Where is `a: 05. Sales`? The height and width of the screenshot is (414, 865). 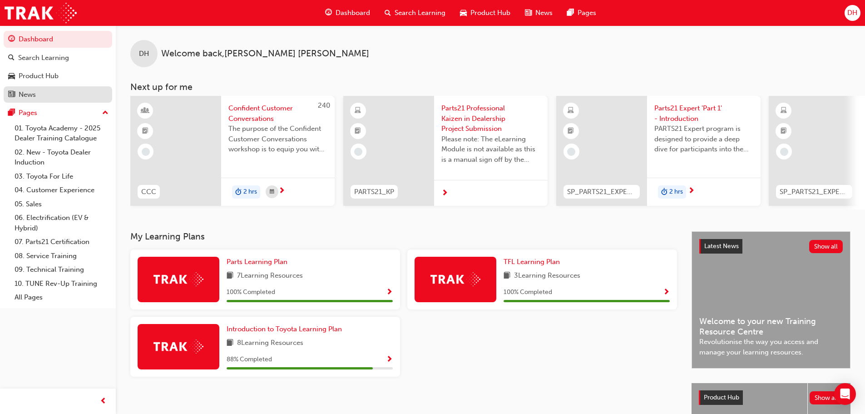
a: 05. Sales is located at coordinates (61, 204).